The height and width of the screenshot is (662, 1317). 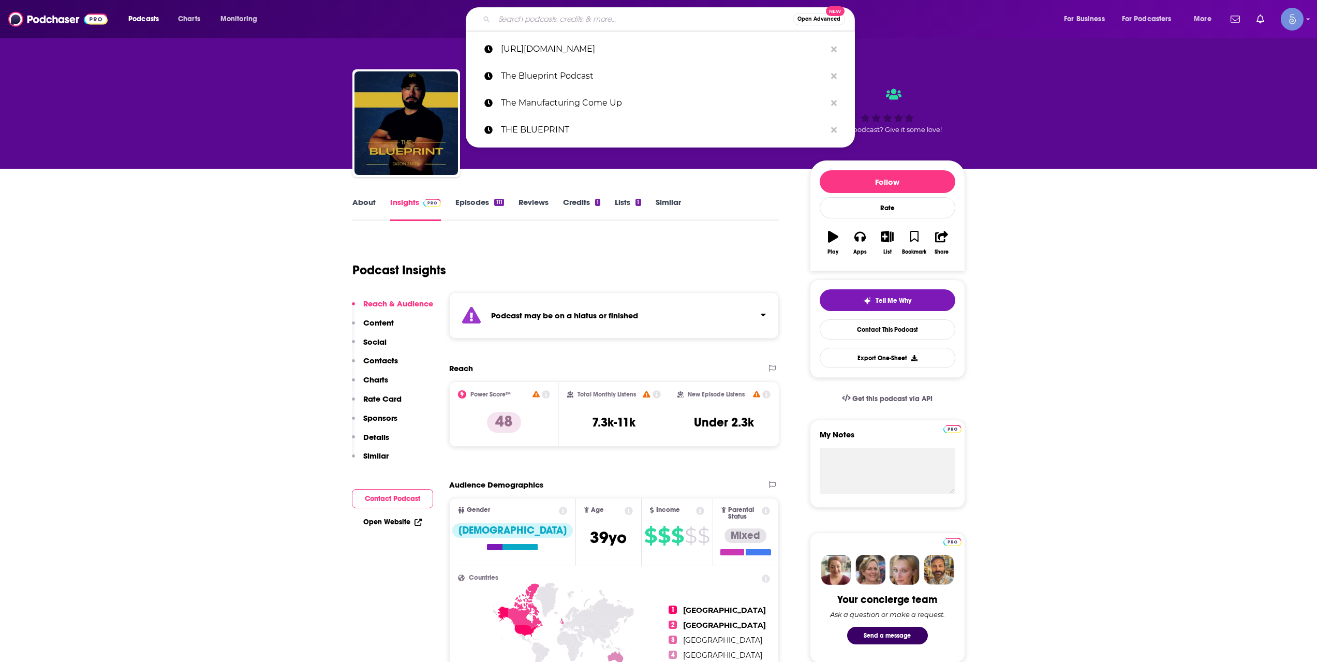 I want to click on p: The Manufacturing Come Up, so click(x=664, y=103).